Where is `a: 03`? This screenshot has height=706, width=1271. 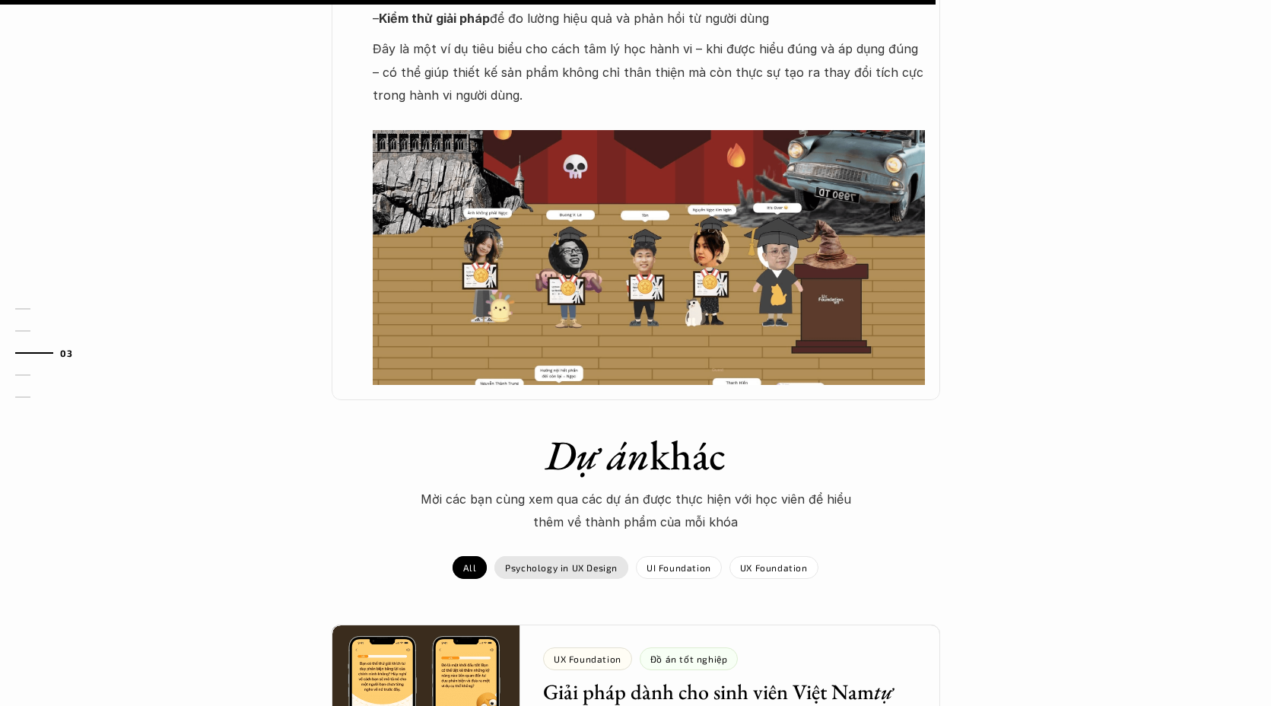 a: 03 is located at coordinates (51, 353).